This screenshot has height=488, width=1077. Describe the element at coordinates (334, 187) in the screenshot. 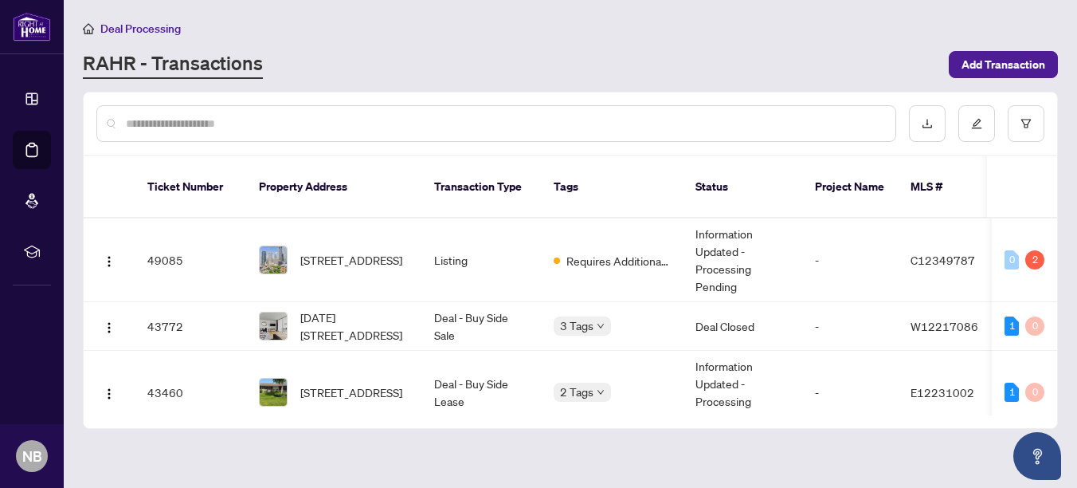

I see `th: Property Address` at that location.